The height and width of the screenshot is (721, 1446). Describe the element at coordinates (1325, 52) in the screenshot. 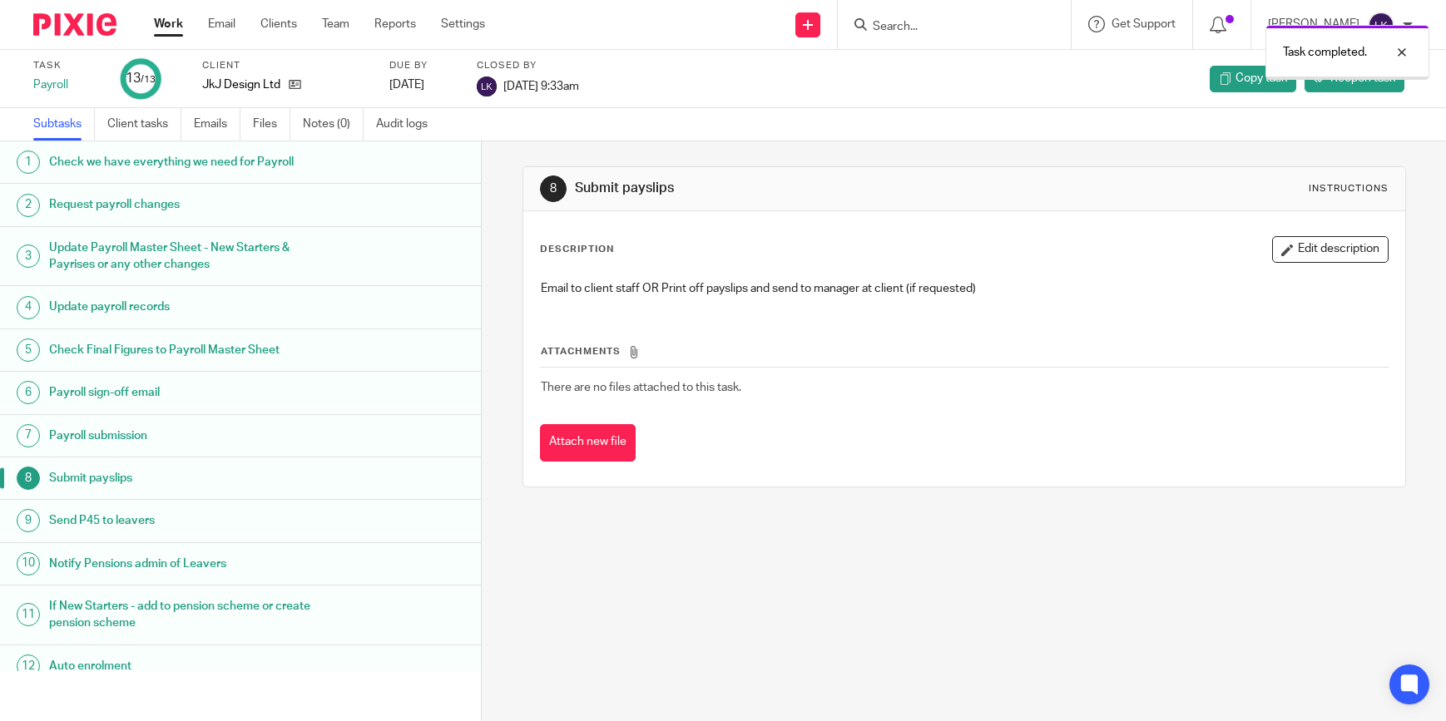

I see `p: Task completed.` at that location.